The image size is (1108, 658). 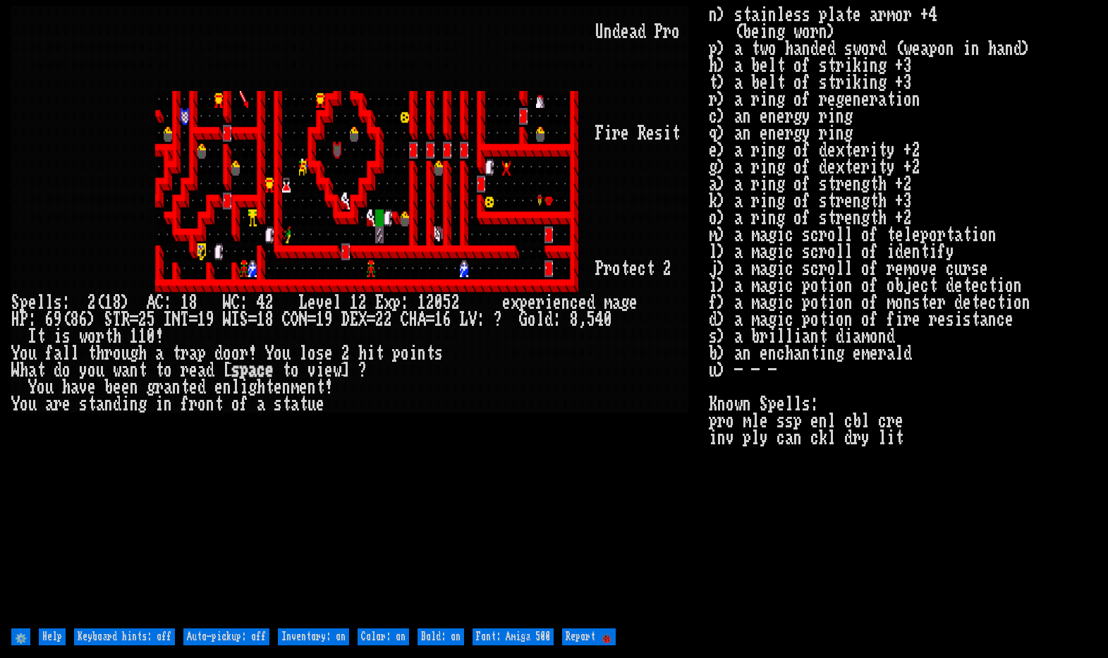 What do you see at coordinates (337, 370) in the screenshot?
I see `div: w` at bounding box center [337, 370].